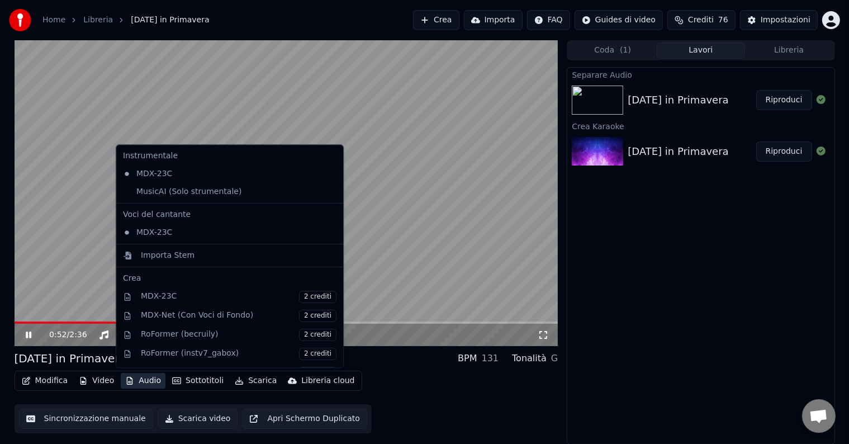 The image size is (849, 444). I want to click on span: ( 1 ), so click(625, 50).